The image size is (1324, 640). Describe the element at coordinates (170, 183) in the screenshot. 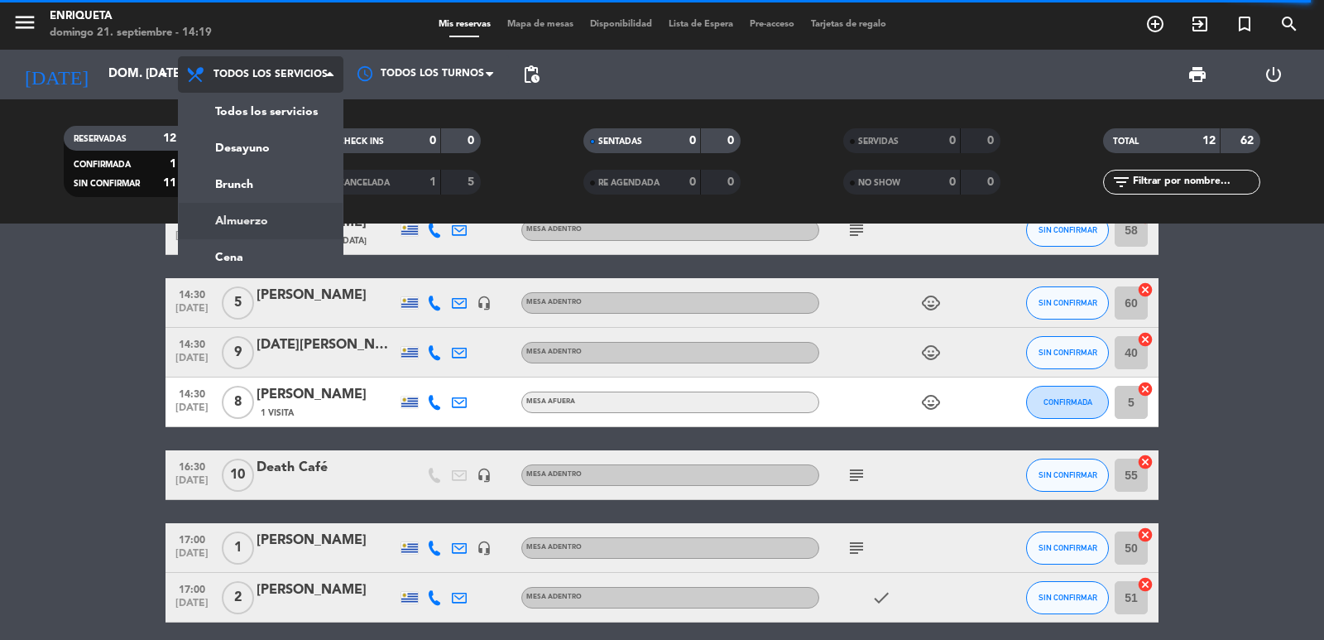

I see `strong: 11` at that location.